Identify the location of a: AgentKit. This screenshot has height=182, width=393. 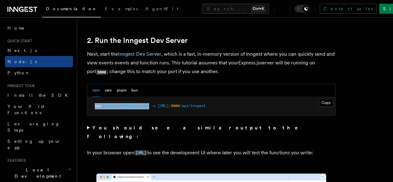
(162, 9).